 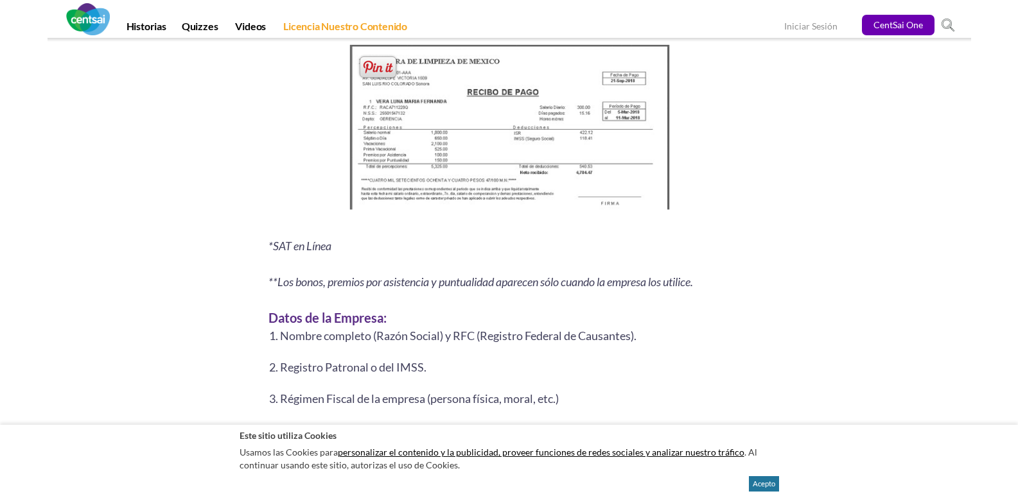 I want to click on i: **Los bonos, premios por asistencia y puntualidad aparecen sólo cuando la empresa los utilice., so click(x=480, y=283).